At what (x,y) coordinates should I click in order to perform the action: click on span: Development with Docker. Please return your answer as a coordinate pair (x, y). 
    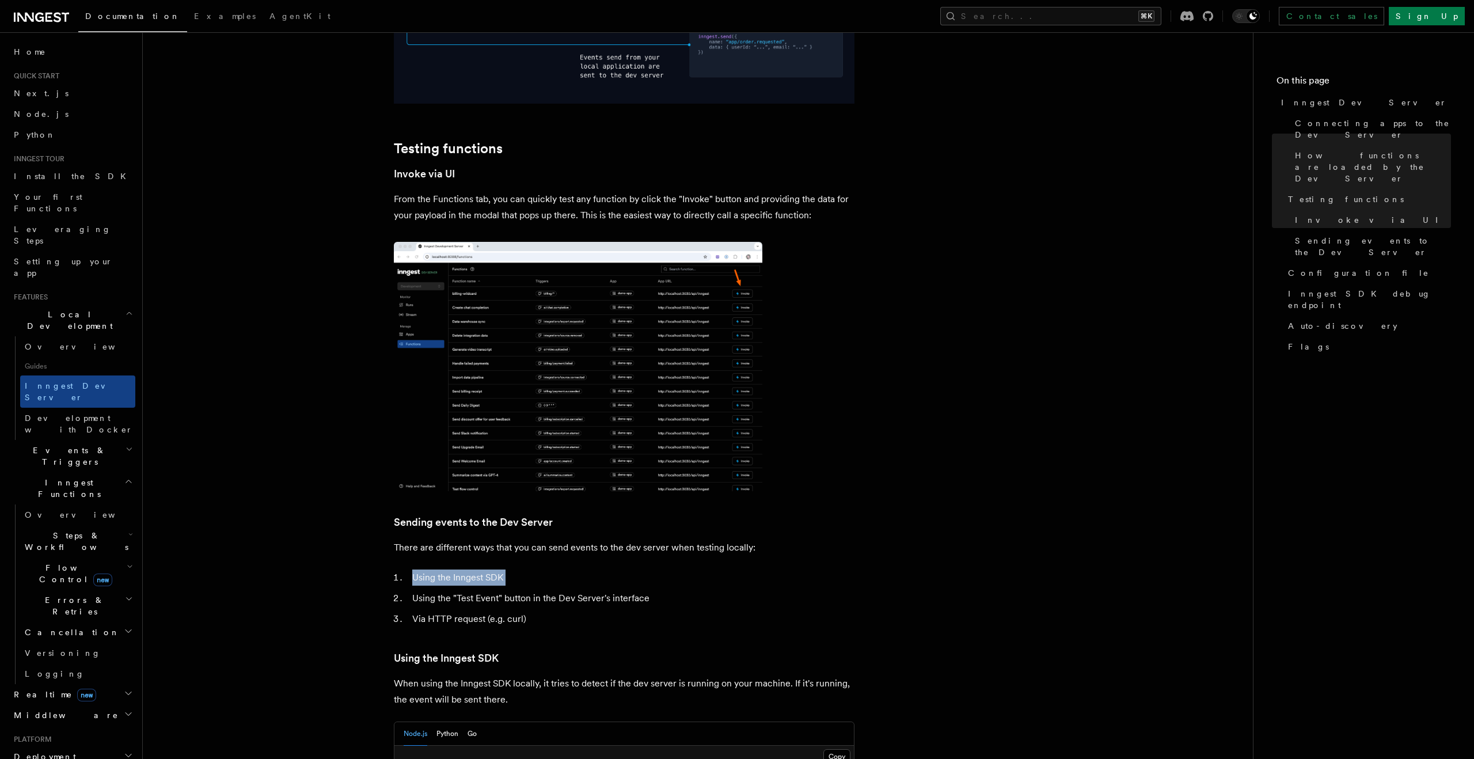
    Looking at the image, I should click on (79, 424).